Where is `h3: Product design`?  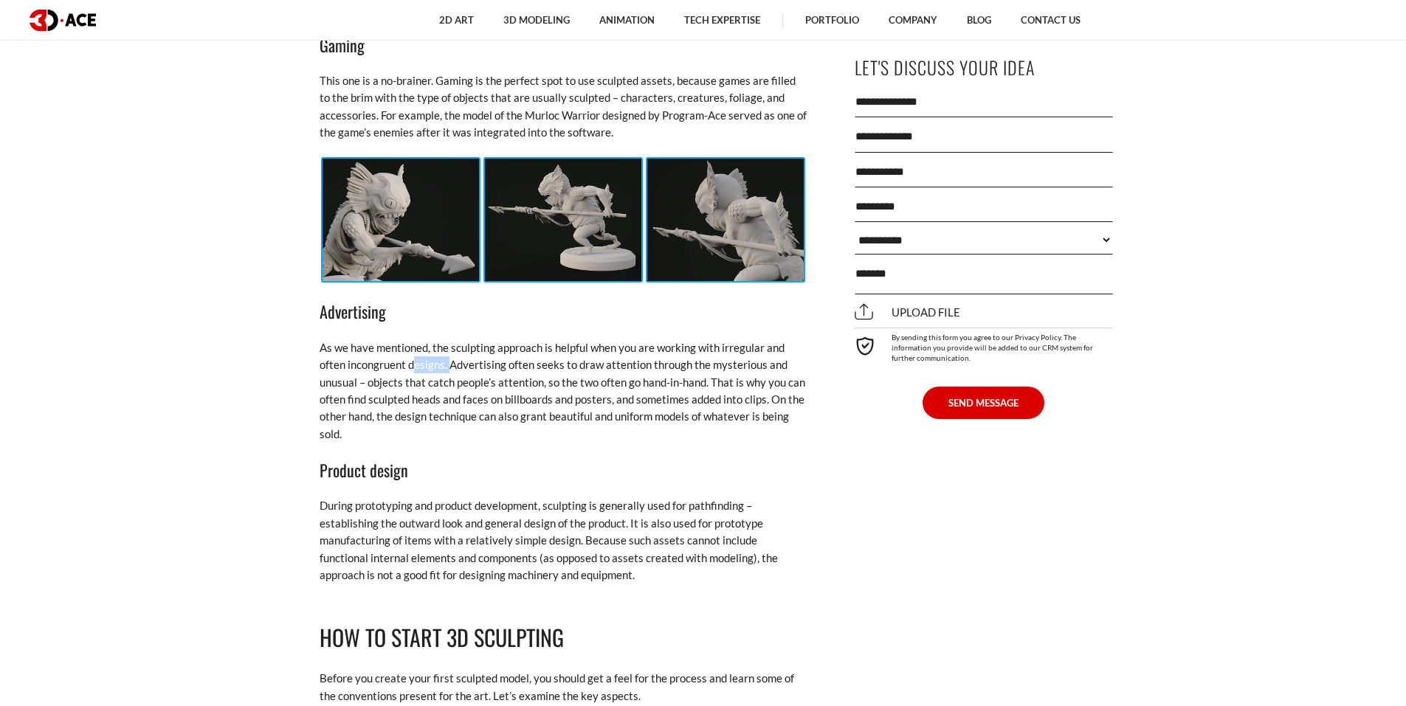 h3: Product design is located at coordinates (563, 470).